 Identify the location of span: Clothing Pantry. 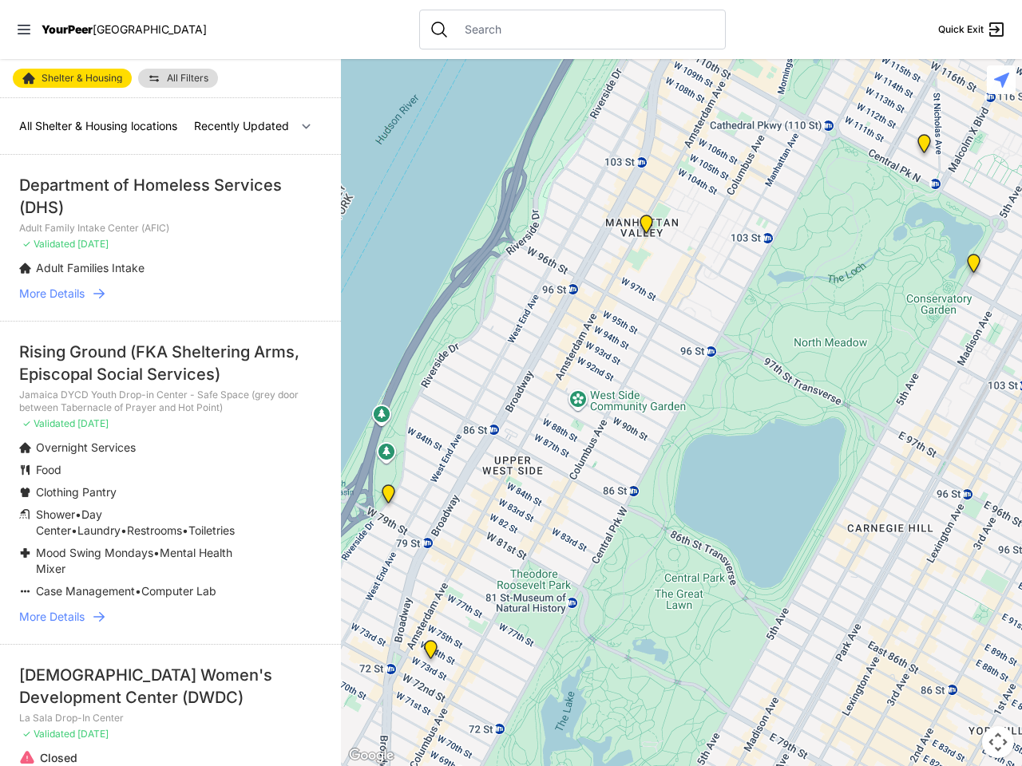
(76, 492).